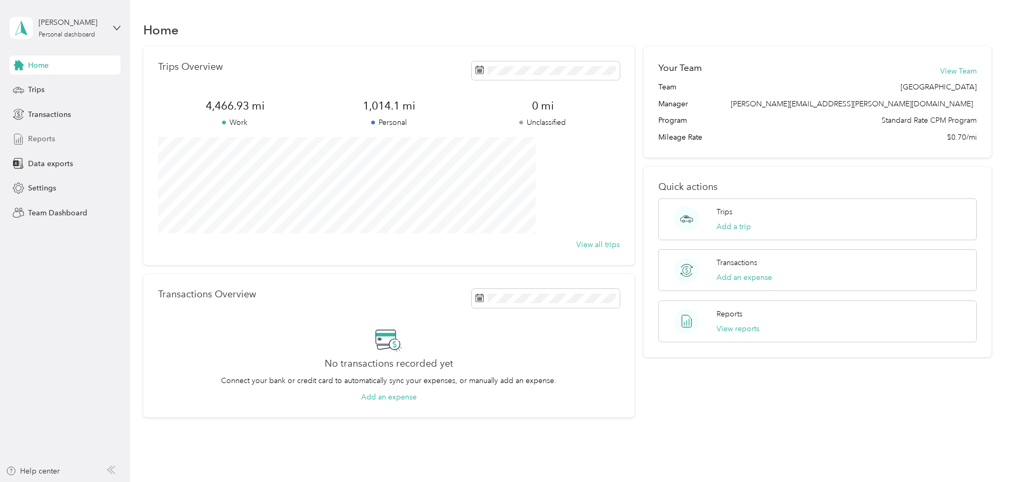 This screenshot has height=482, width=1010. Describe the element at coordinates (389, 106) in the screenshot. I see `span: 1,014.1 mi` at that location.